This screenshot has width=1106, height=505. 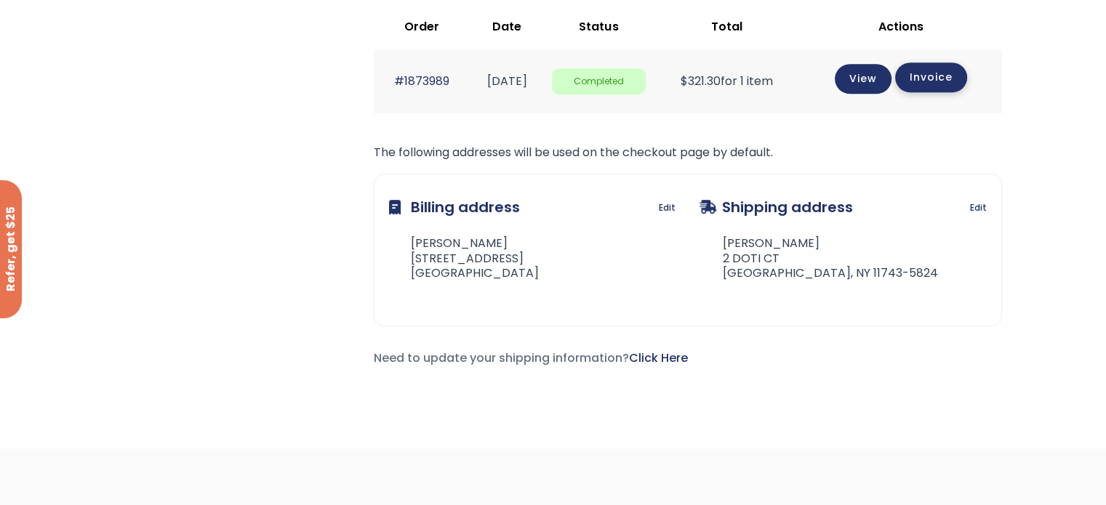 What do you see at coordinates (454, 207) in the screenshot?
I see `h3: Billing address` at bounding box center [454, 207].